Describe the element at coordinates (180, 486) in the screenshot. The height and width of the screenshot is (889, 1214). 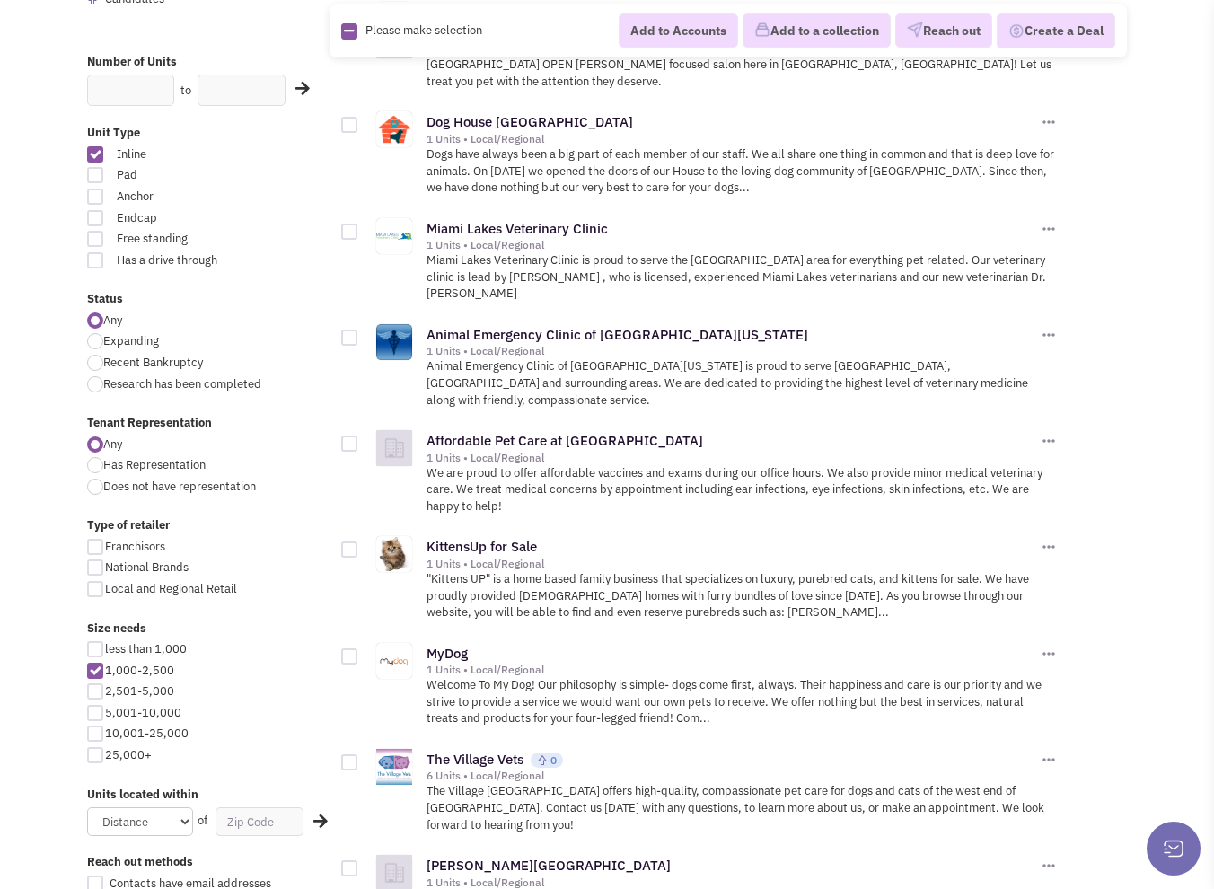
I see `span: Does not have representation` at that location.